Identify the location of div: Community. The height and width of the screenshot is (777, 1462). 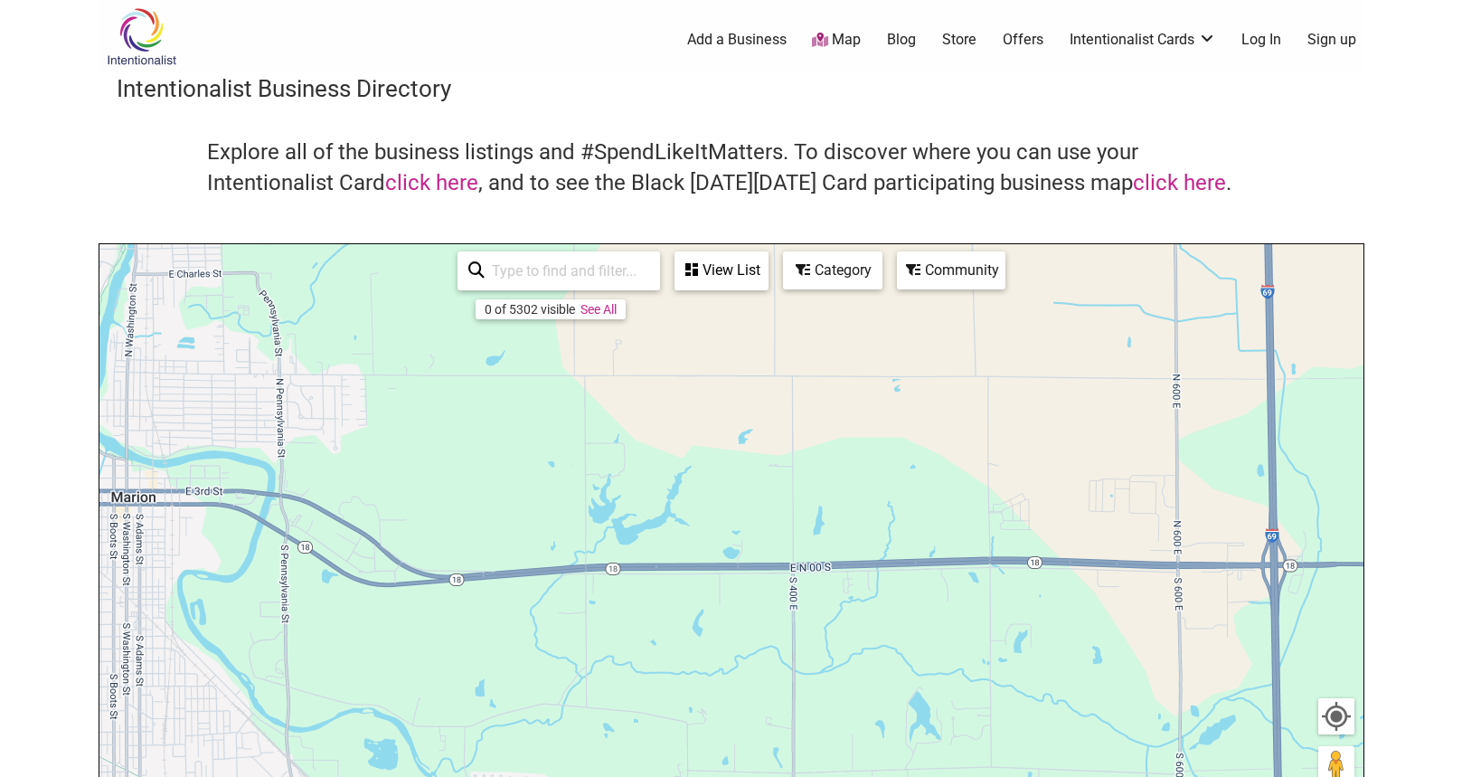
(951, 270).